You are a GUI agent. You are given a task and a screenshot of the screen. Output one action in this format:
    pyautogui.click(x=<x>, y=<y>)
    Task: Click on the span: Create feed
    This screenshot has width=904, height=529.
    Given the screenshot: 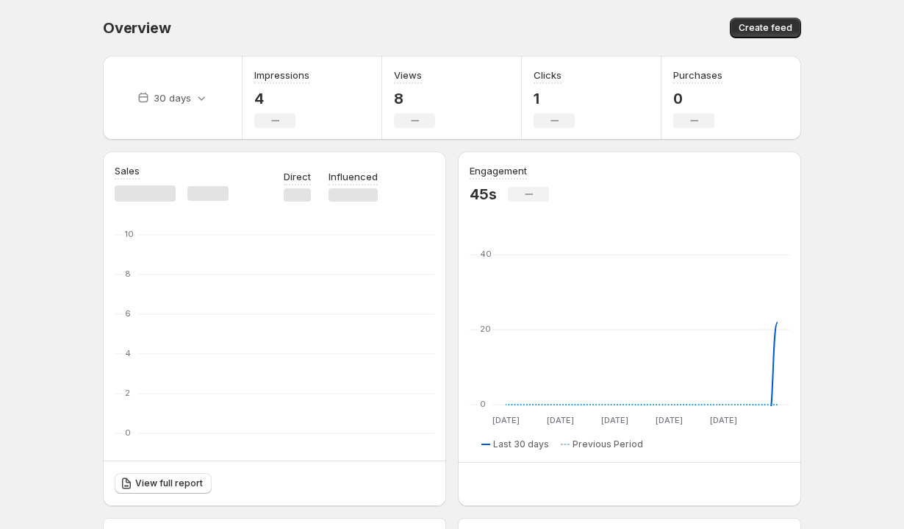 What is the action you would take?
    pyautogui.click(x=765, y=28)
    